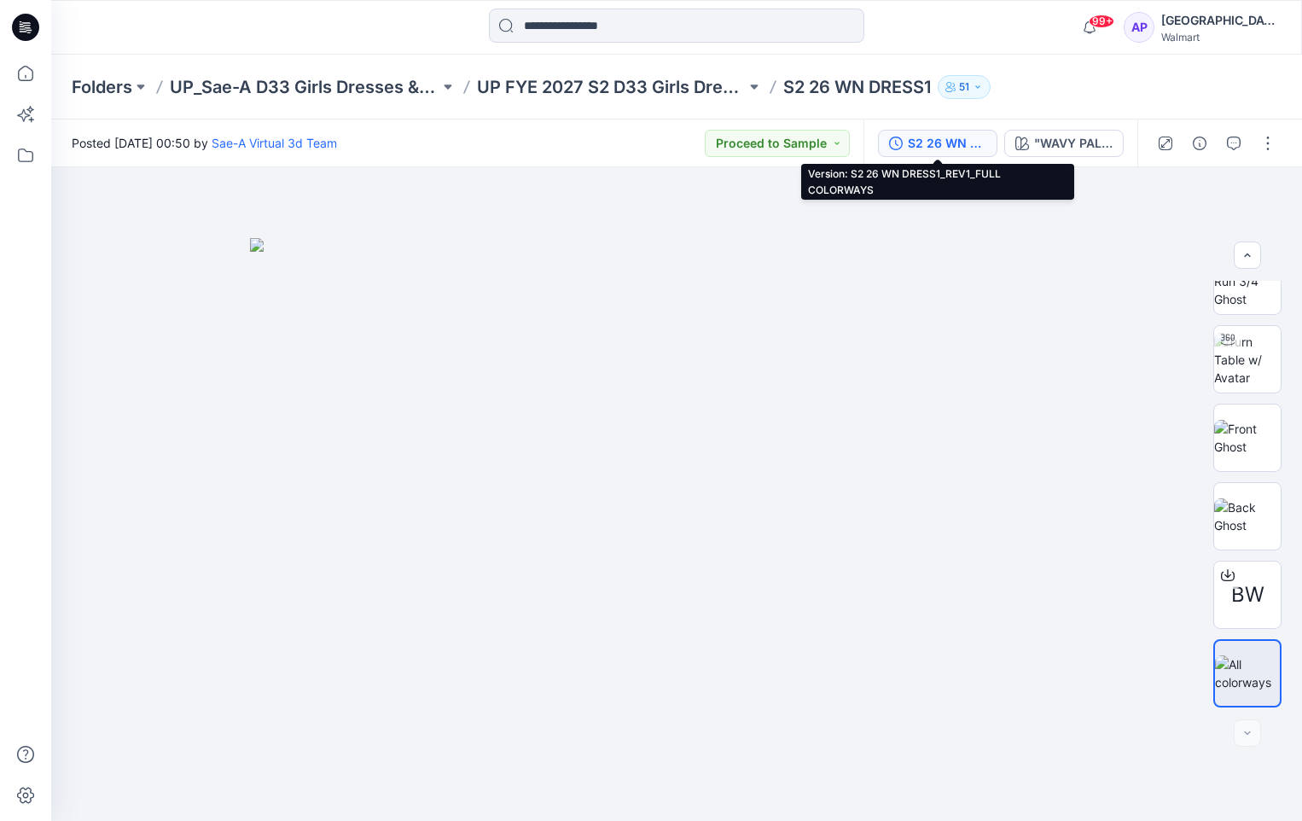 The image size is (1302, 821). I want to click on button: 51, so click(964, 87).